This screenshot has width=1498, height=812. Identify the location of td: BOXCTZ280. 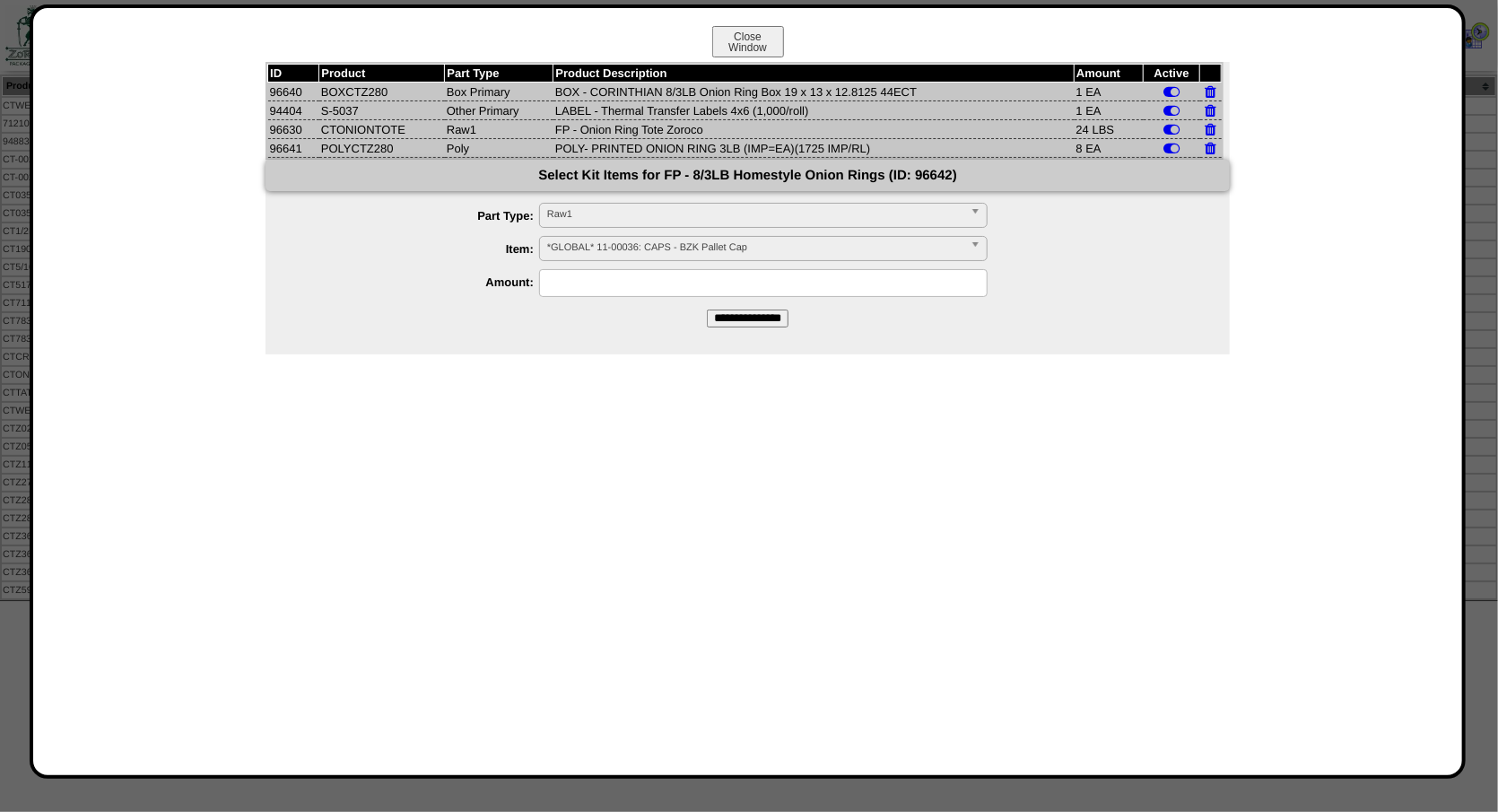
(382, 91).